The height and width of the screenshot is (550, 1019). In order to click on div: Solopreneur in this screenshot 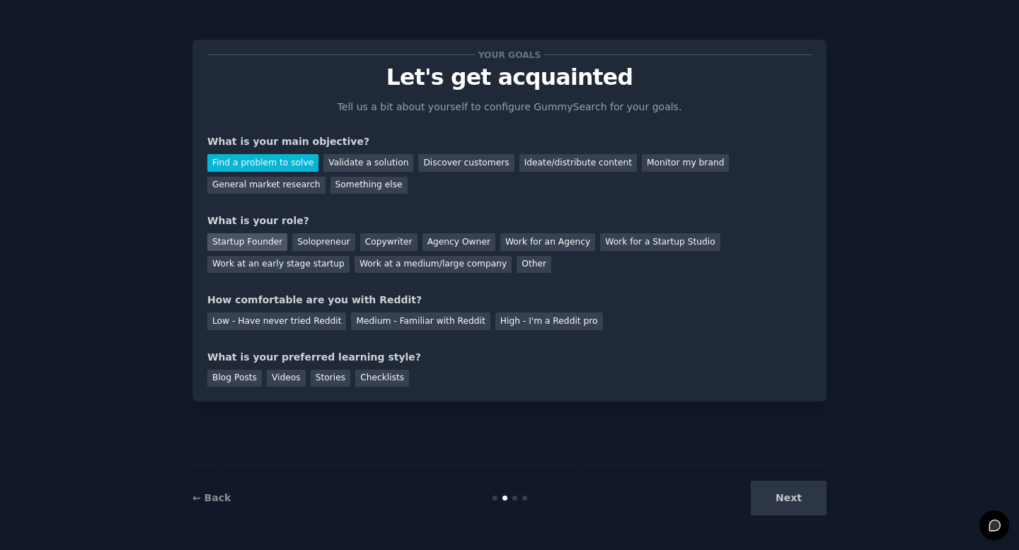, I will do `click(323, 242)`.